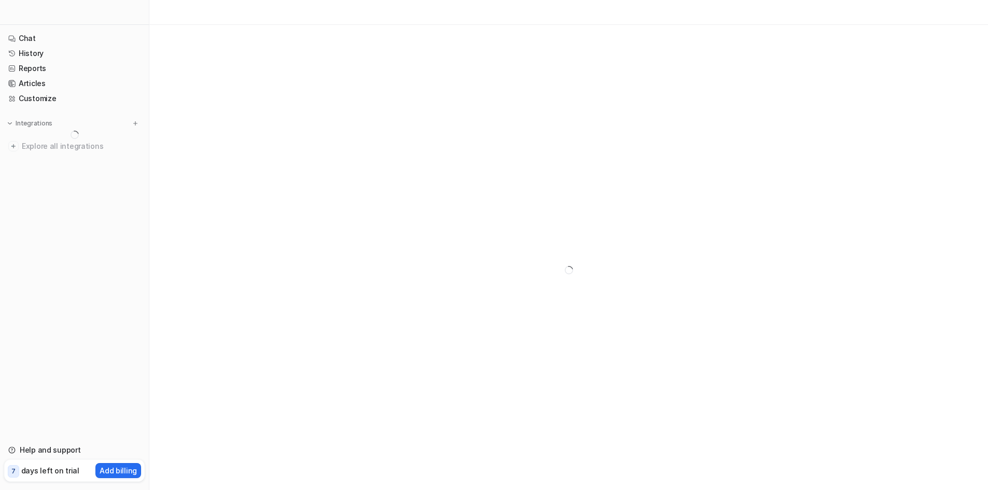 This screenshot has width=988, height=490. I want to click on p: Integrations, so click(34, 123).